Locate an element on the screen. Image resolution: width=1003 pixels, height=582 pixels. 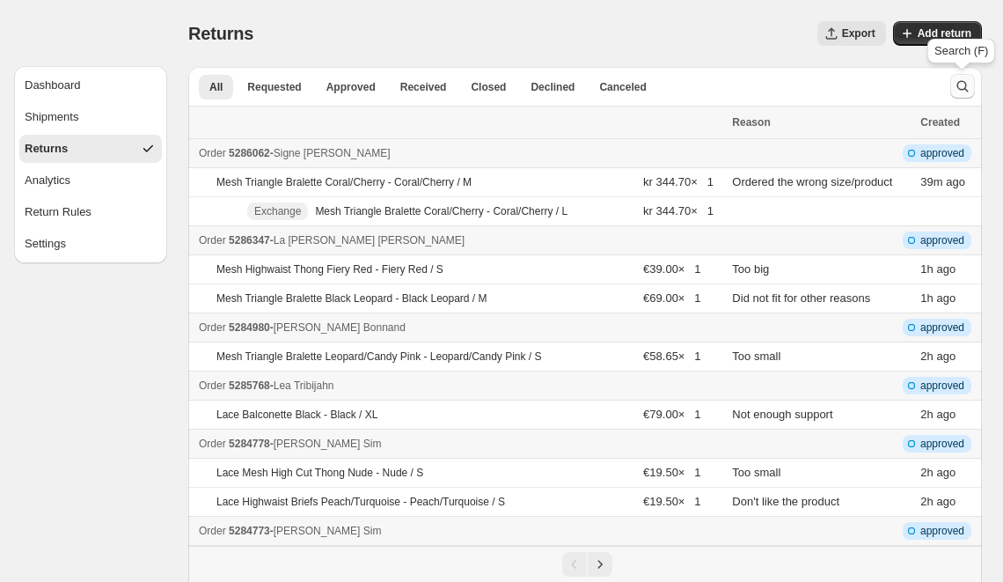
p: Lace Mesh High Cut Thong Nude - Nude / S is located at coordinates (319, 473).